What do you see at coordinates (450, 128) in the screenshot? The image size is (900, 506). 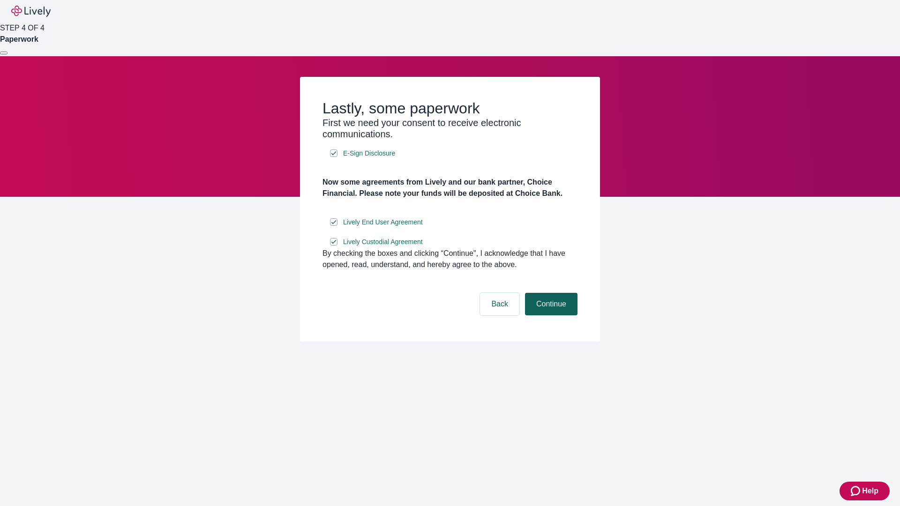 I see `h3: First we need your consent to receive electronic communications.` at bounding box center [450, 128].